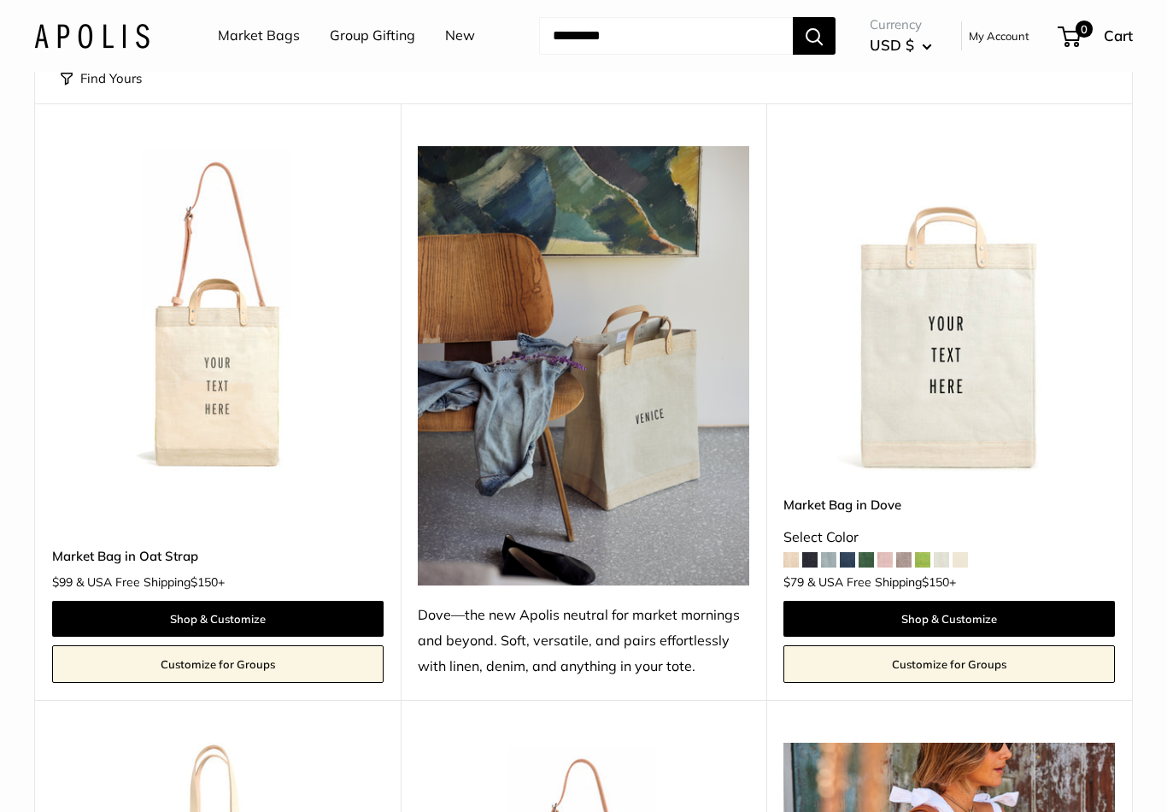 This screenshot has width=1167, height=812. Describe the element at coordinates (62, 582) in the screenshot. I see `span: $99` at that location.